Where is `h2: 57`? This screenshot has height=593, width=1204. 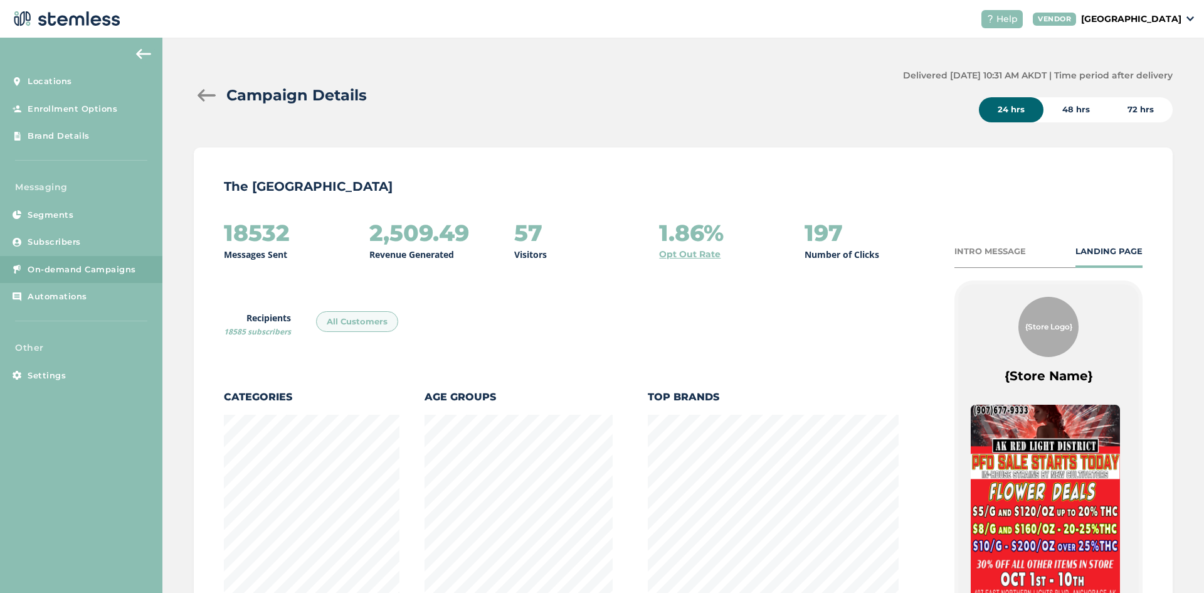
h2: 57 is located at coordinates (528, 233).